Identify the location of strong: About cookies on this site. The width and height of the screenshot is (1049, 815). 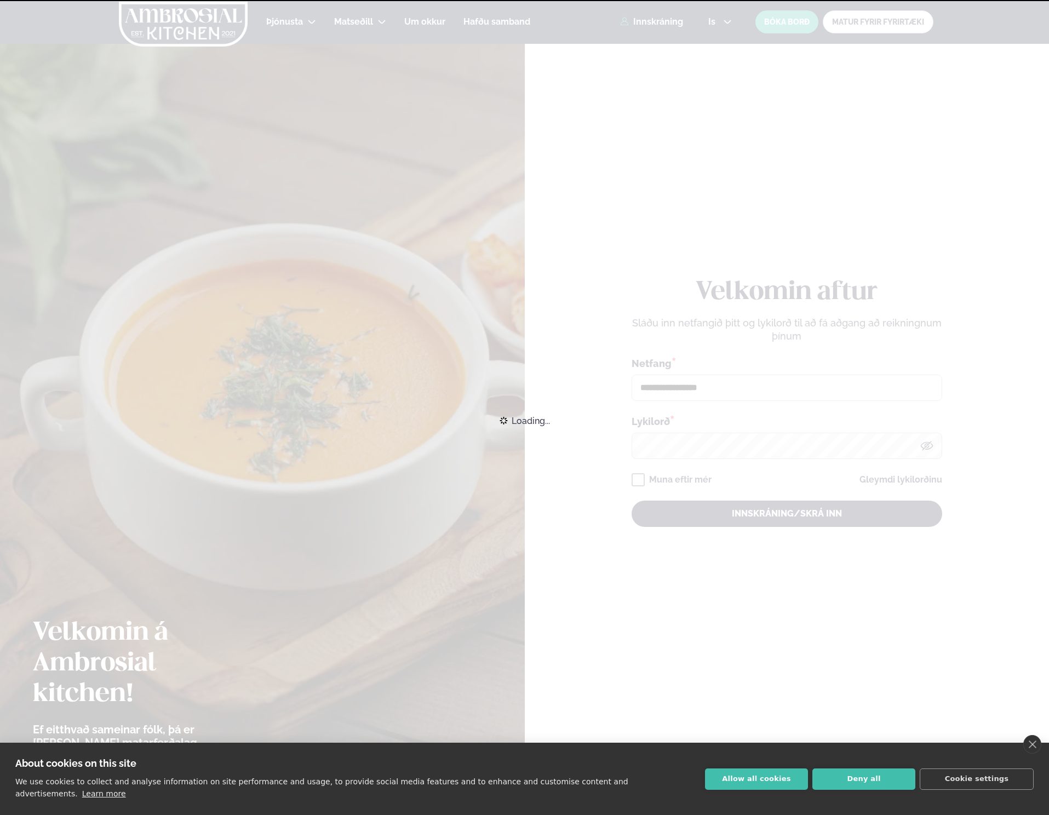
(76, 763).